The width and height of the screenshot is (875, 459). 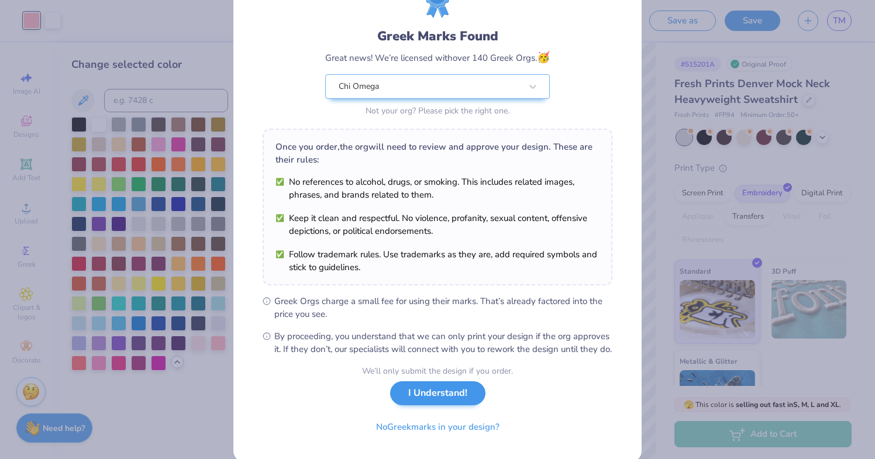 I want to click on div: We’ll only submit the design if you order., so click(x=437, y=371).